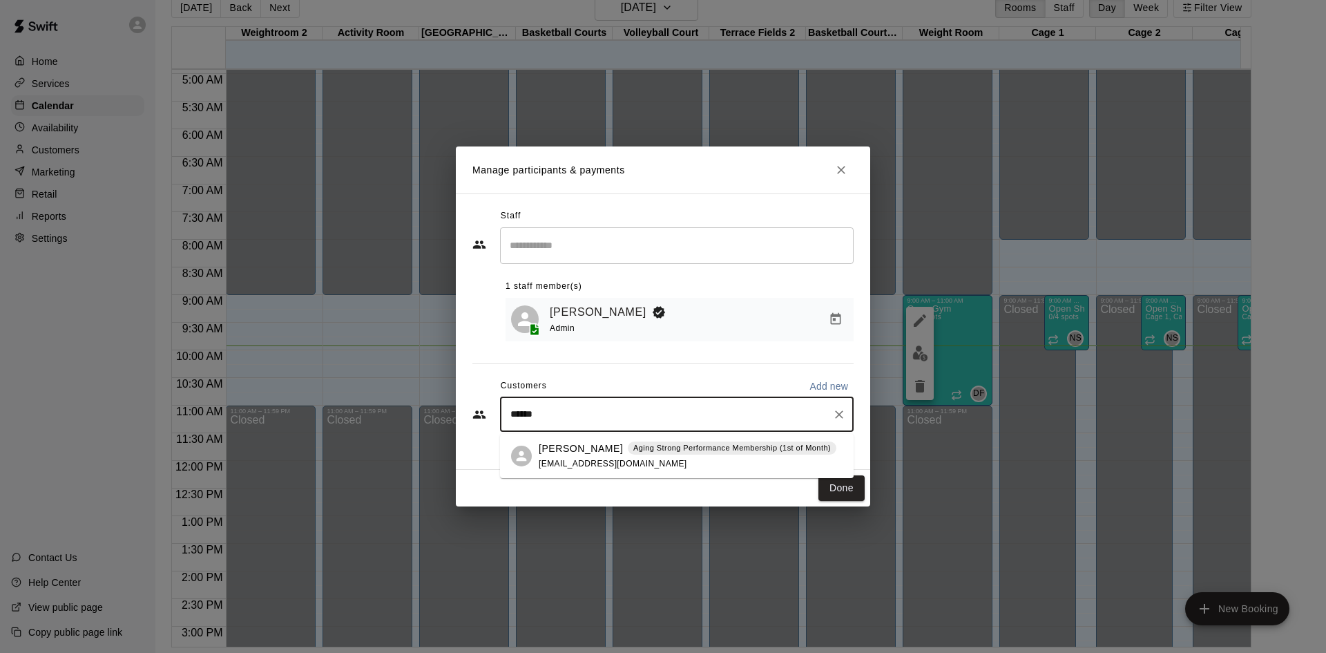  I want to click on div: Daniel Flanick, so click(525, 319).